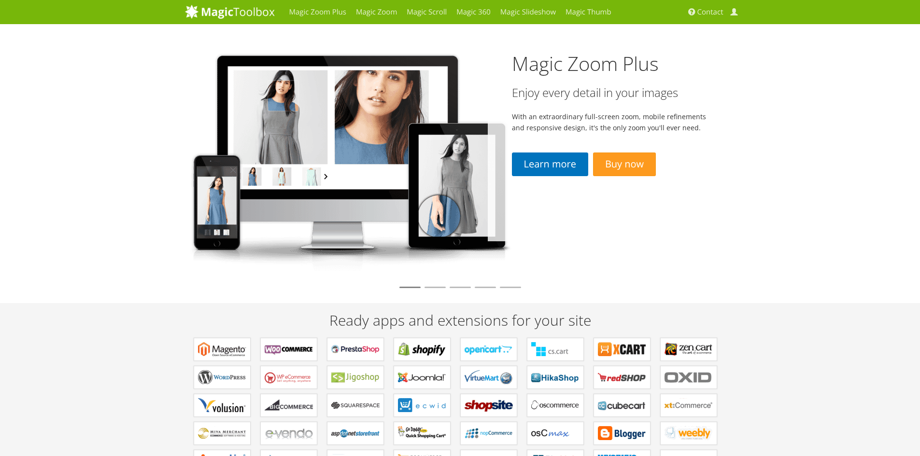 The height and width of the screenshot is (456, 920). Describe the element at coordinates (489, 378) in the screenshot. I see `a: Components for VirtueMart` at that location.